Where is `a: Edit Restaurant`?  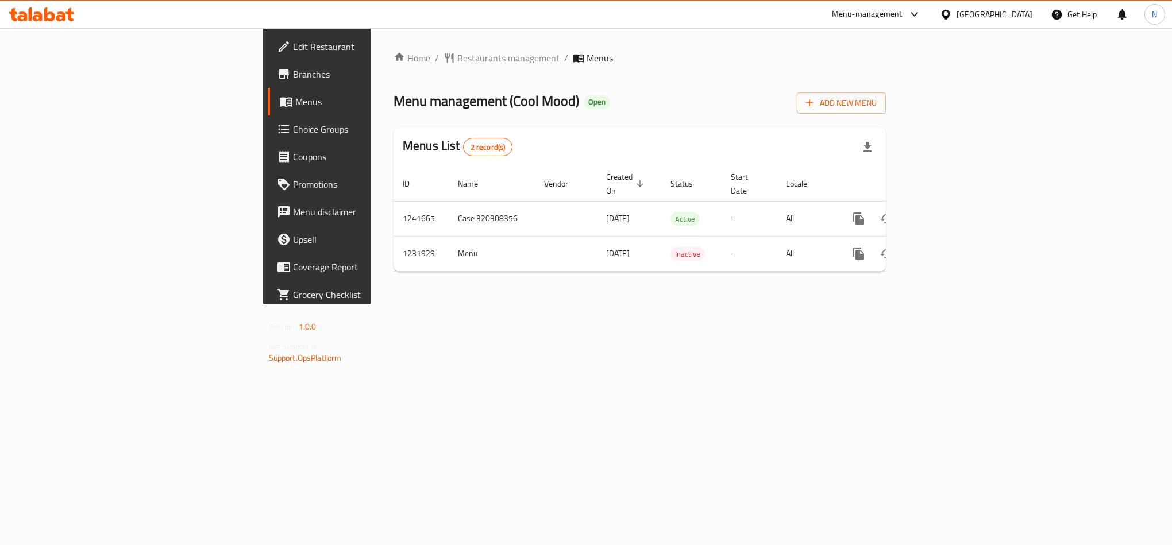 a: Edit Restaurant is located at coordinates (363, 47).